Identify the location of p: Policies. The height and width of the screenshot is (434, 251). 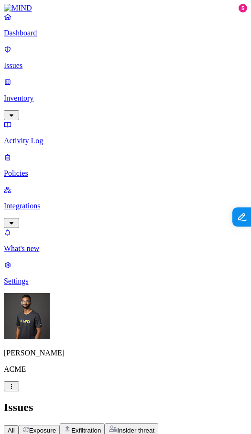
(125, 173).